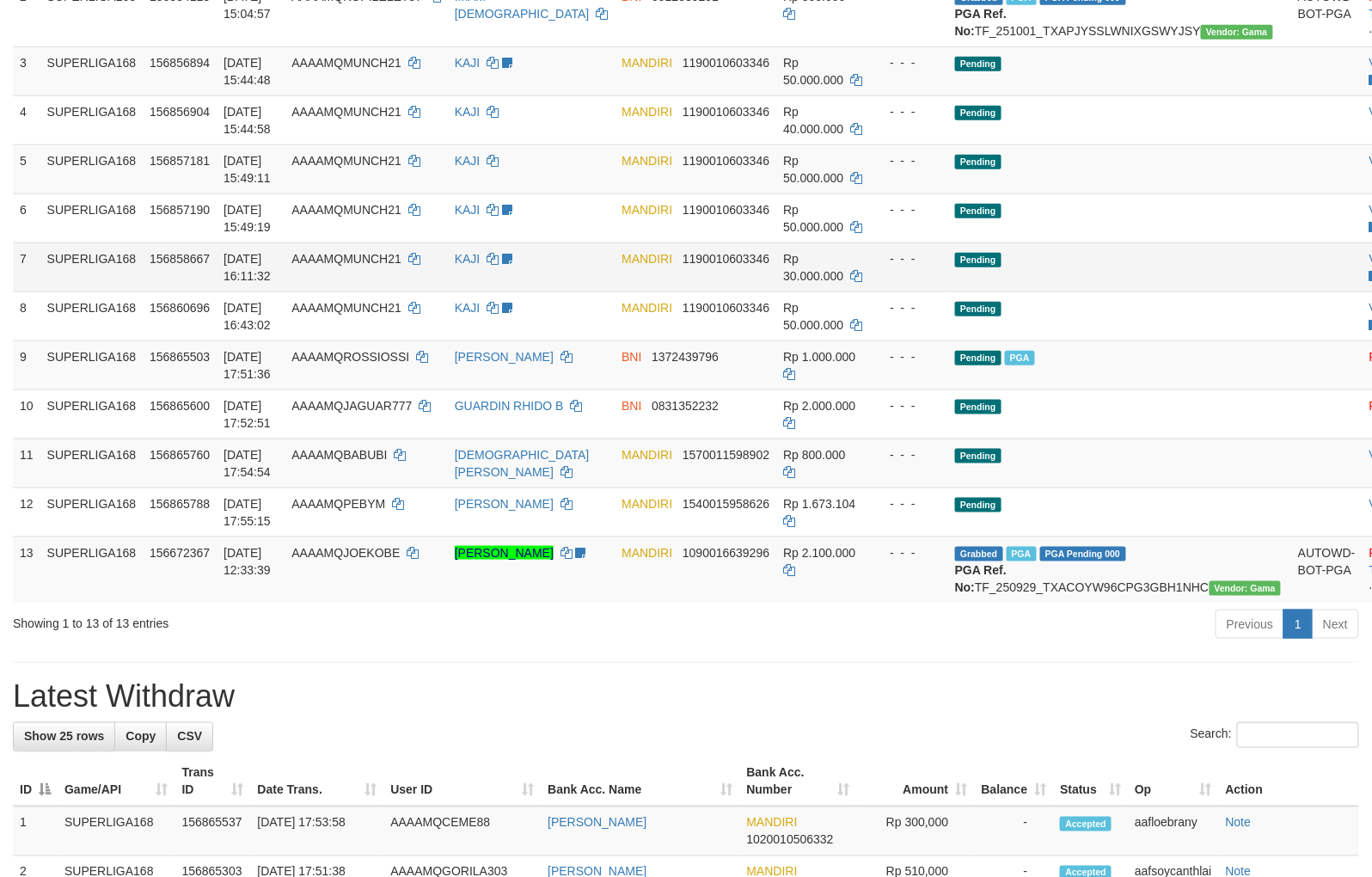 The height and width of the screenshot is (877, 1372). What do you see at coordinates (116, 782) in the screenshot?
I see `th: Game/API: activate to sort column ascending` at bounding box center [116, 782].